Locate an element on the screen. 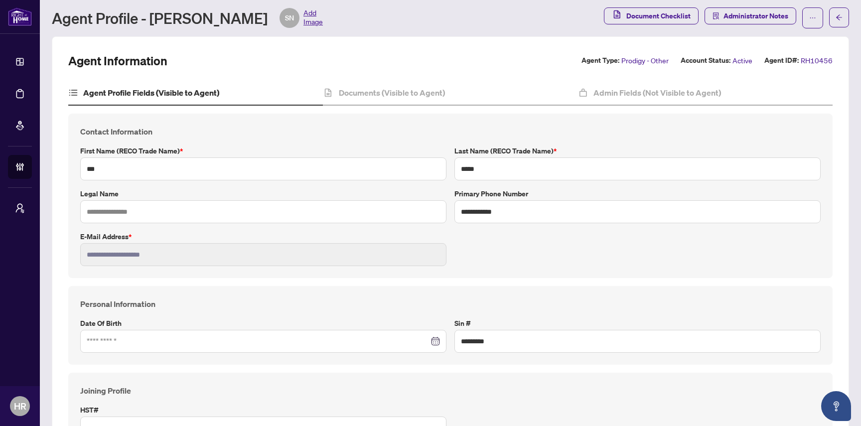  span: solution is located at coordinates (716, 16).